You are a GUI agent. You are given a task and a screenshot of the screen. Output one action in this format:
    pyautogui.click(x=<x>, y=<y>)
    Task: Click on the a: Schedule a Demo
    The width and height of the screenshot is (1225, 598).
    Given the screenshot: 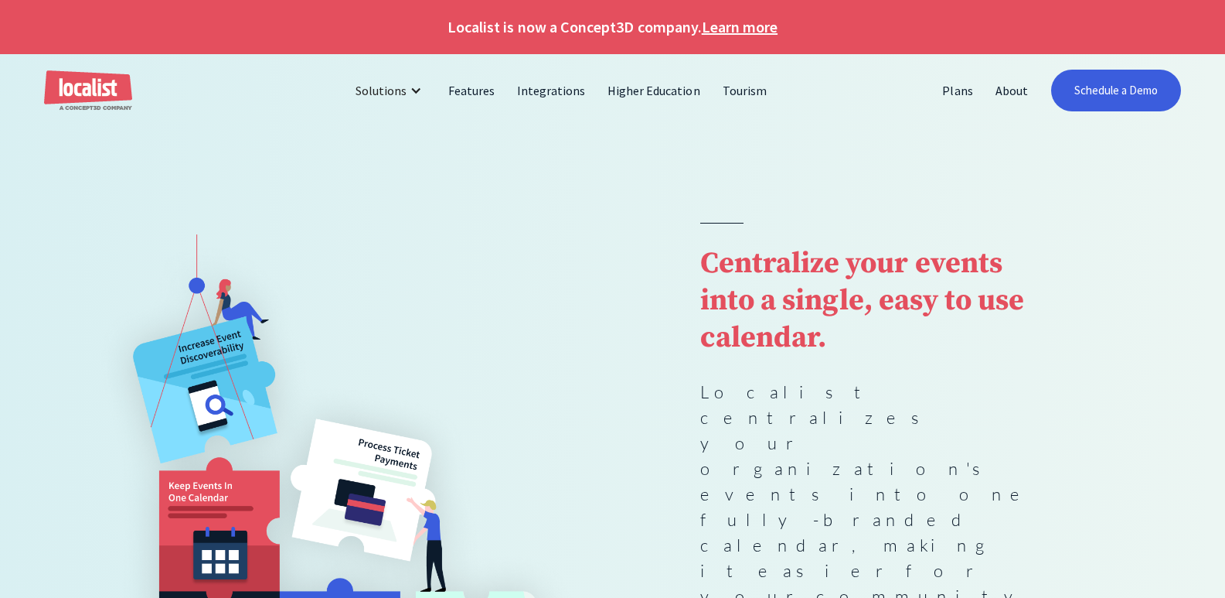 What is the action you would take?
    pyautogui.click(x=1116, y=90)
    